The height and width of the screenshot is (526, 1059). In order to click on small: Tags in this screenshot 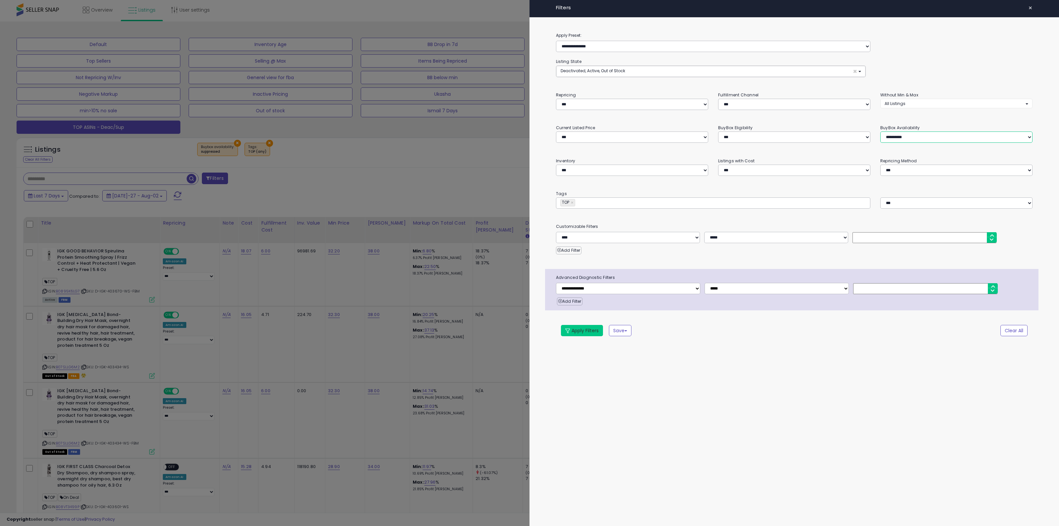, I will do `click(794, 194)`.